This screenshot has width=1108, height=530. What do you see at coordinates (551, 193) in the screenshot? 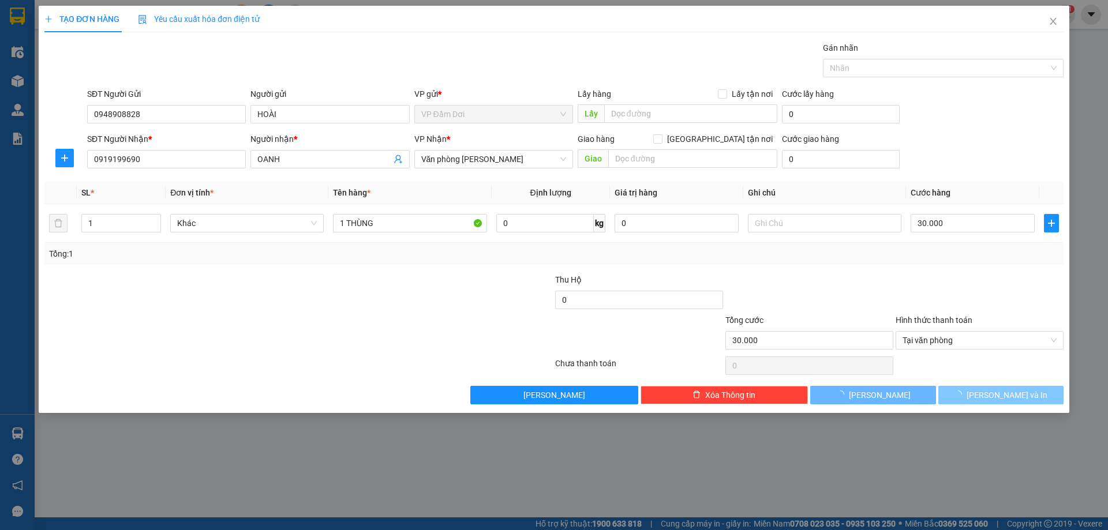
I see `span: Định lượng` at bounding box center [551, 193].